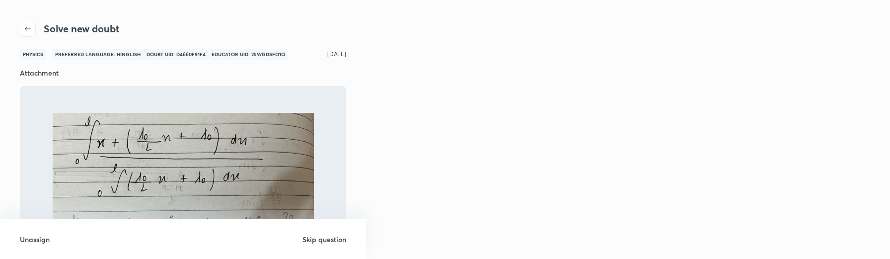 The height and width of the screenshot is (259, 890). I want to click on h6: Unassign, so click(35, 239).